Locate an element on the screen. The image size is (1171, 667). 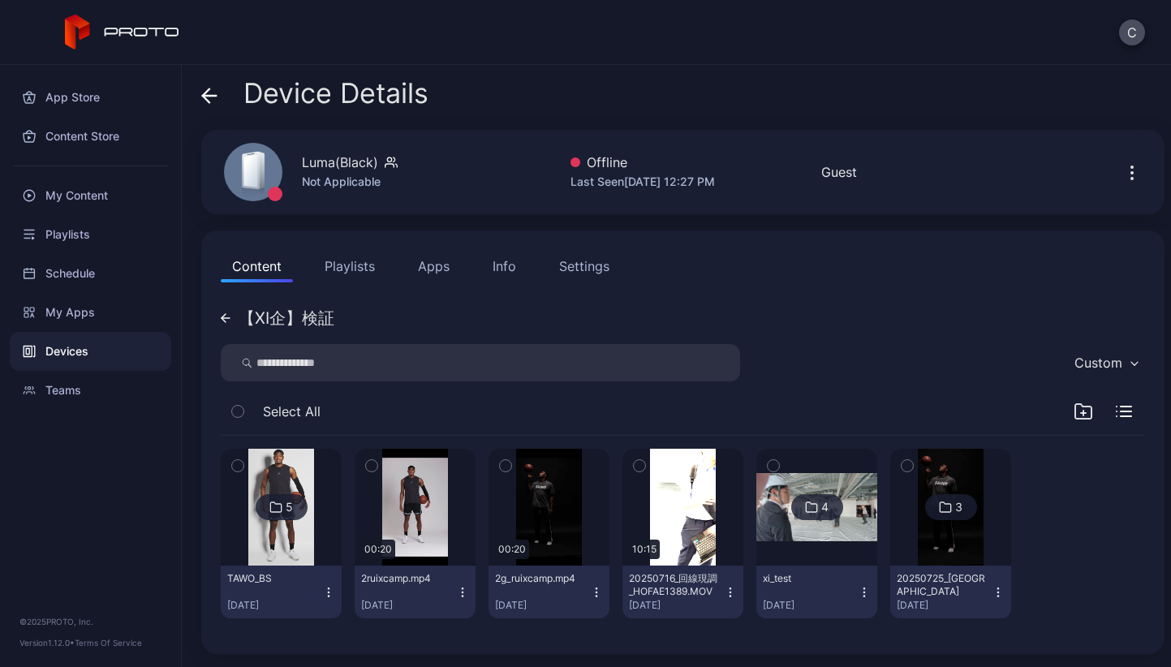
button: Info is located at coordinates (504, 266).